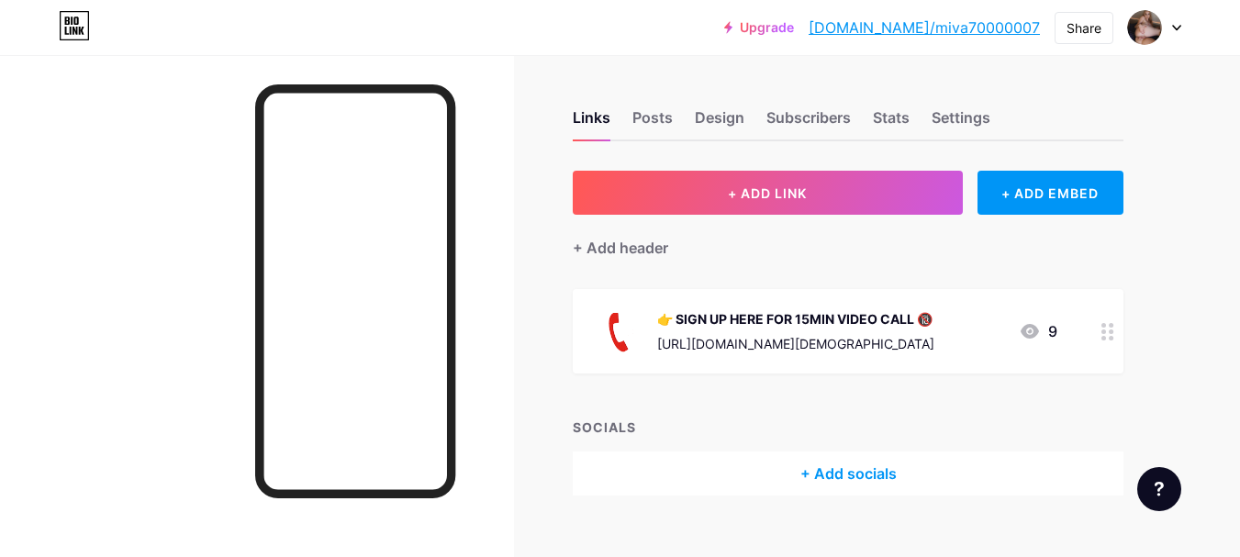  What do you see at coordinates (1038, 331) in the screenshot?
I see `div: 9` at bounding box center [1038, 331].